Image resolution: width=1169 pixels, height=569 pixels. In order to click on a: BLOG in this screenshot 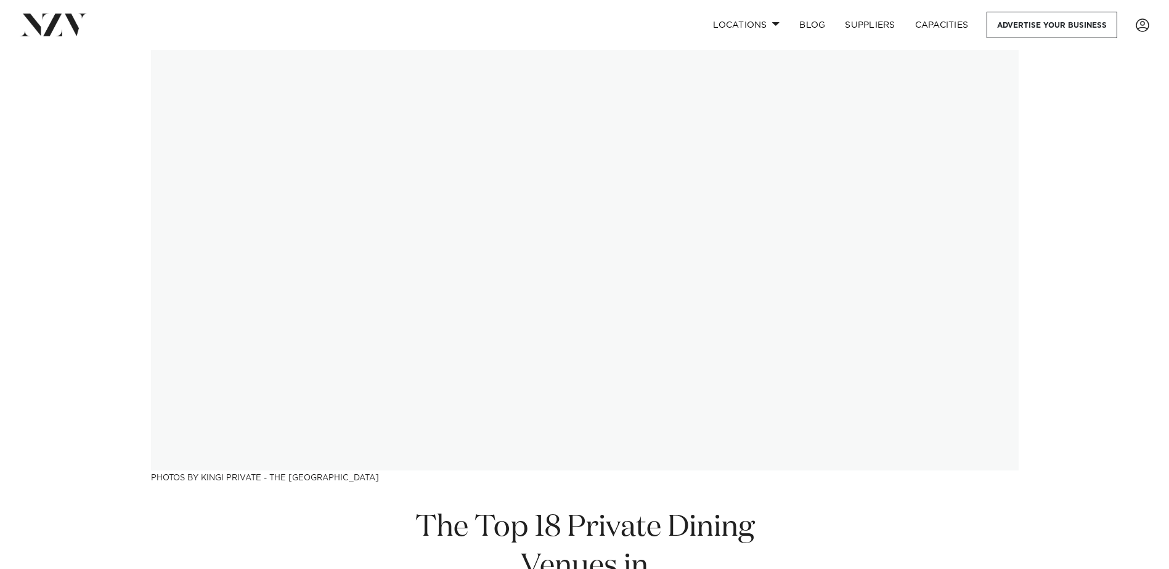, I will do `click(812, 25)`.